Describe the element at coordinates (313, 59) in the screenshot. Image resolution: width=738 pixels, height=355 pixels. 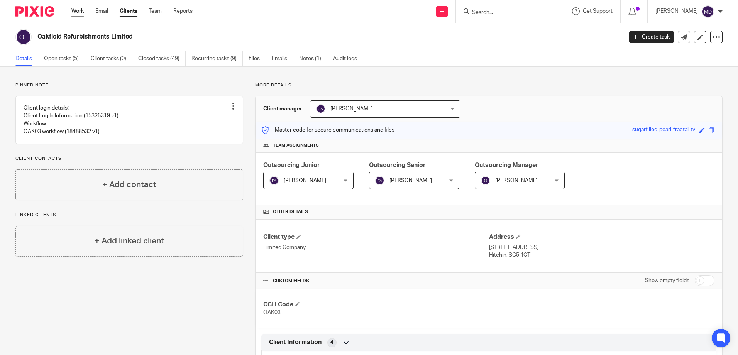
I see `a: Notes (1)` at that location.